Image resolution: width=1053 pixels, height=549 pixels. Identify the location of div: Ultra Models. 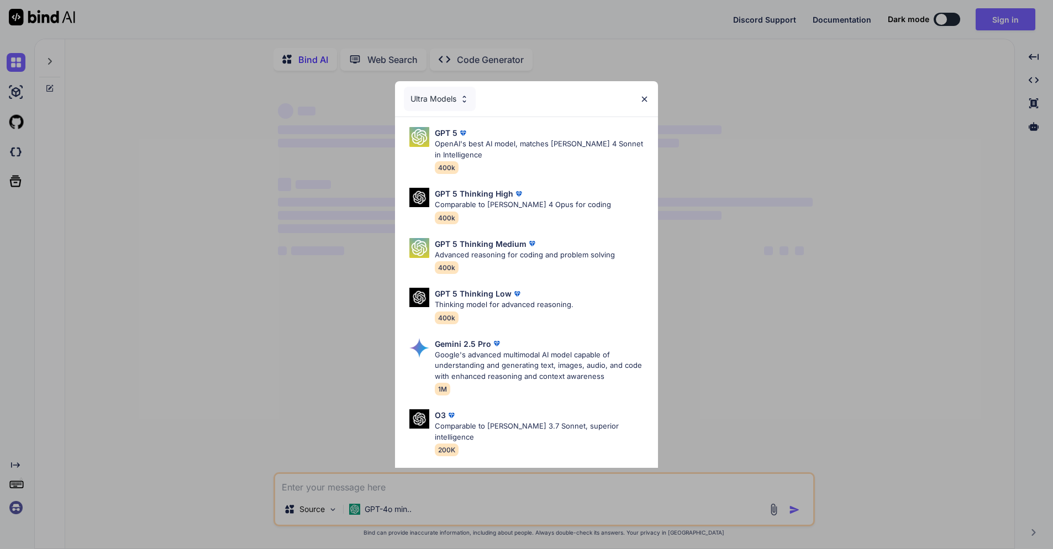
(440, 99).